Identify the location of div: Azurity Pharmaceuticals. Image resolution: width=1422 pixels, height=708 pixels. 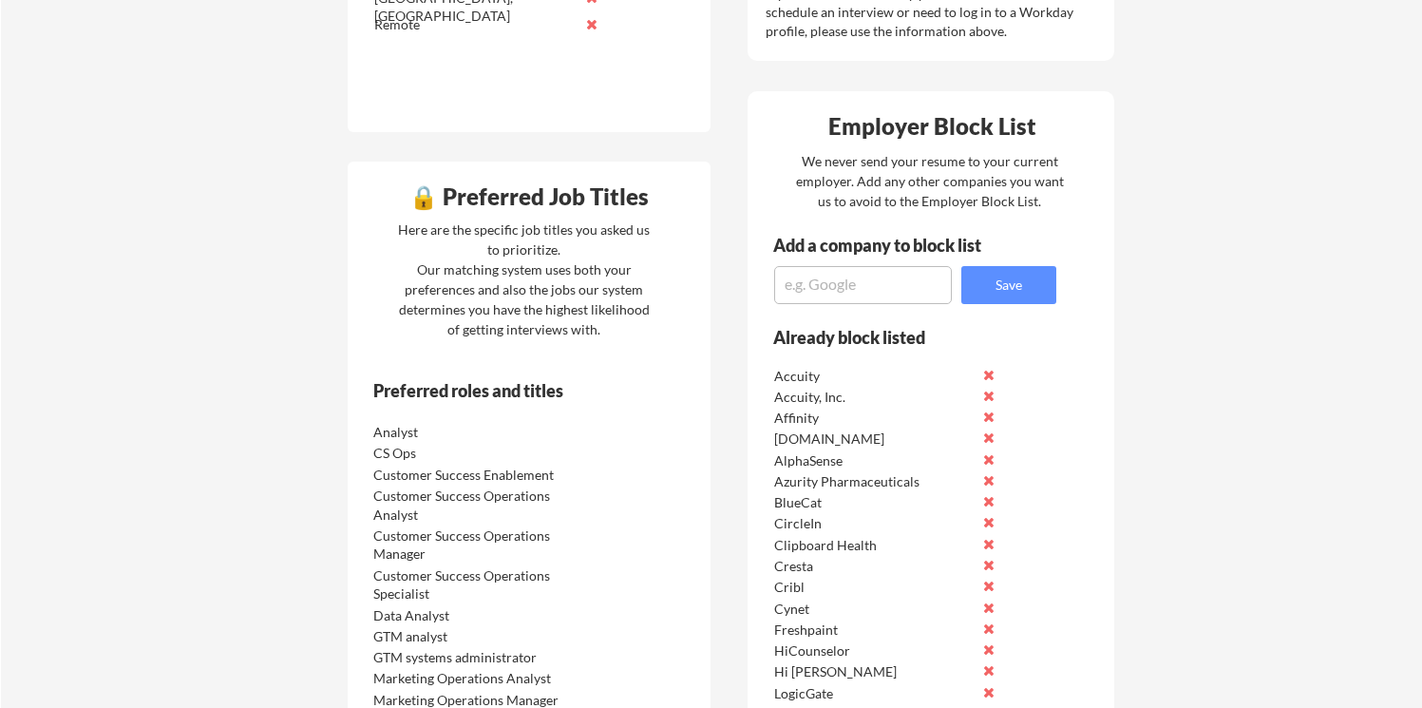
(874, 481).